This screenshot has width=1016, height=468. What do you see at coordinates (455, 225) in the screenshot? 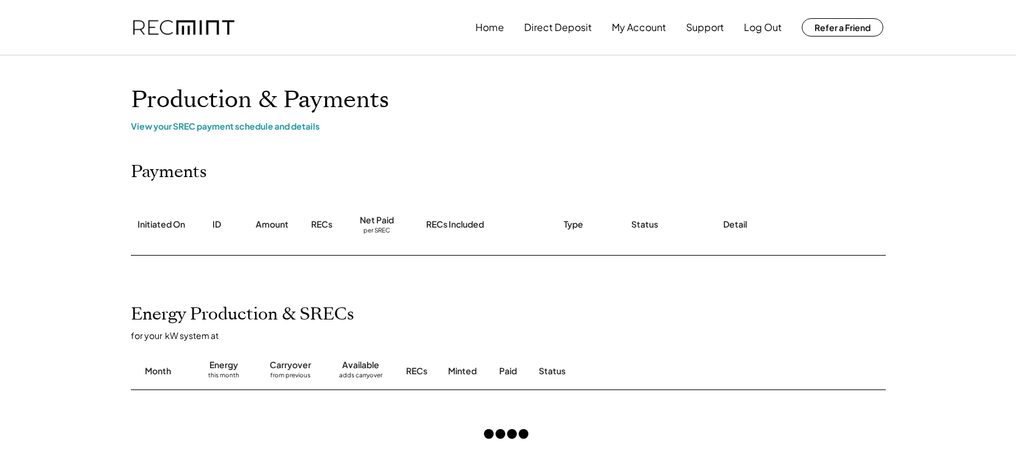
I see `div: RECs Included` at bounding box center [455, 225].